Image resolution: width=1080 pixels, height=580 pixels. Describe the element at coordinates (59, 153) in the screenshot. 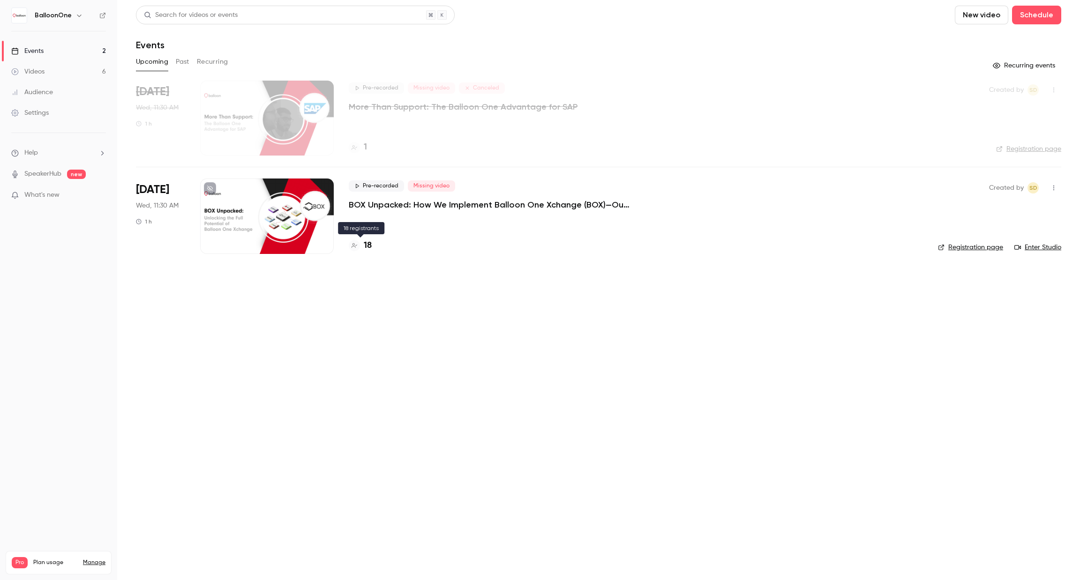

I see `li: help-dropdown-opener` at that location.